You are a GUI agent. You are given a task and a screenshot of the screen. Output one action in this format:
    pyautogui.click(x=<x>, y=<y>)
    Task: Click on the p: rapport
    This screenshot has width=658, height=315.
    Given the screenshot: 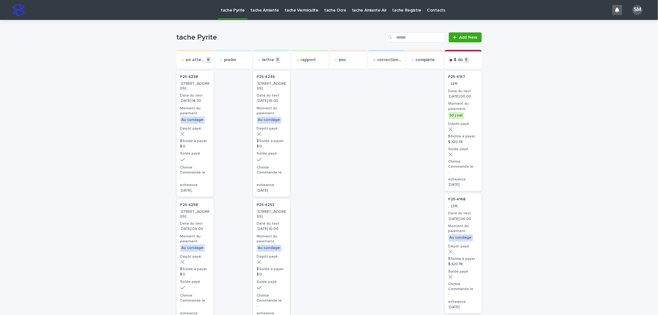 What is the action you would take?
    pyautogui.click(x=308, y=60)
    